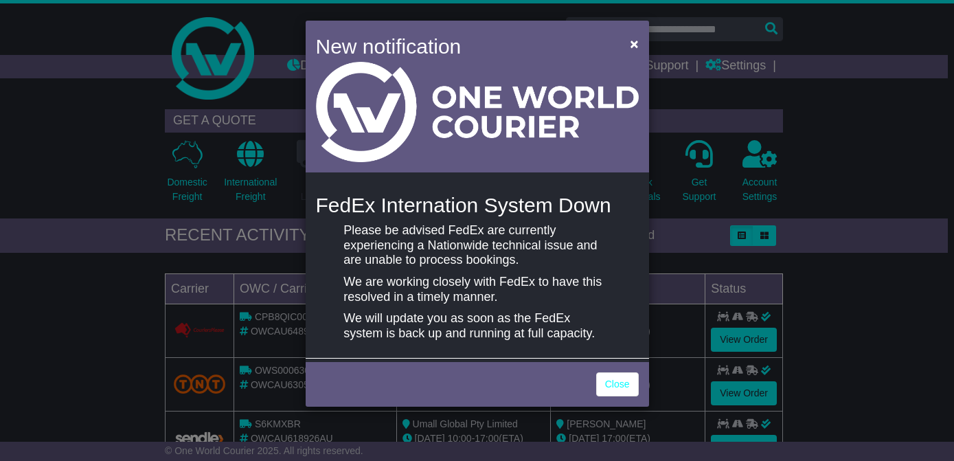 Image resolution: width=954 pixels, height=461 pixels. I want to click on h4: New notification, so click(463, 46).